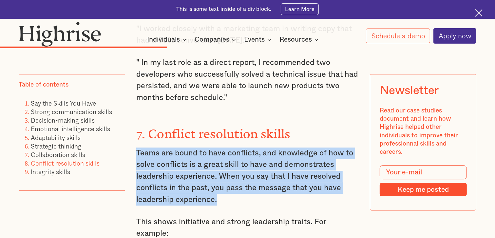 The height and width of the screenshot is (238, 495). What do you see at coordinates (224, 9) in the screenshot?
I see `div: This is some text inside of a div block.` at bounding box center [224, 9].